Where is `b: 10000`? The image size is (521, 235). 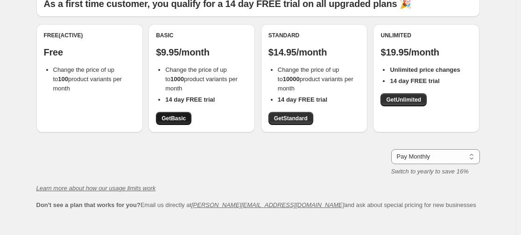 b: 10000 is located at coordinates (291, 79).